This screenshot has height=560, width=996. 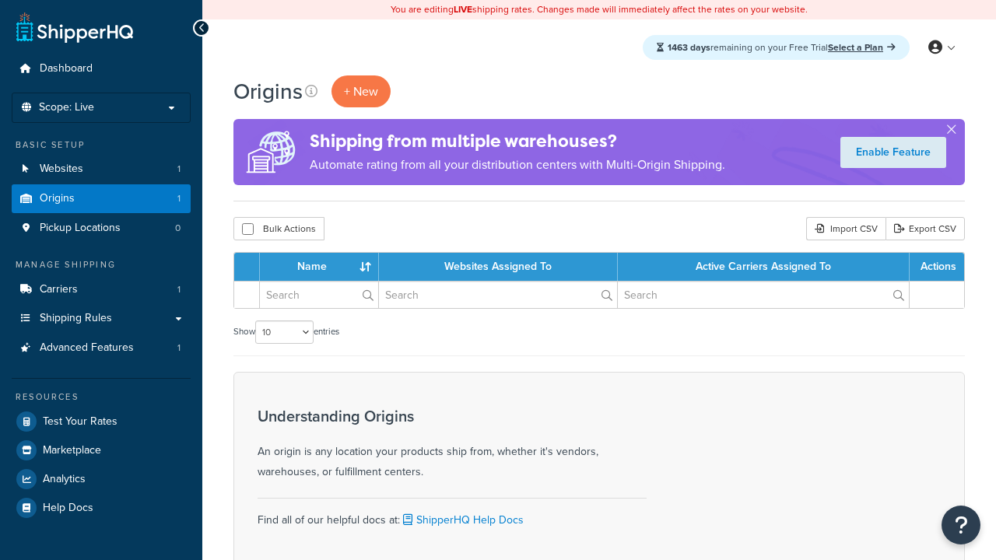 What do you see at coordinates (101, 479) in the screenshot?
I see `a: Analytics` at bounding box center [101, 479].